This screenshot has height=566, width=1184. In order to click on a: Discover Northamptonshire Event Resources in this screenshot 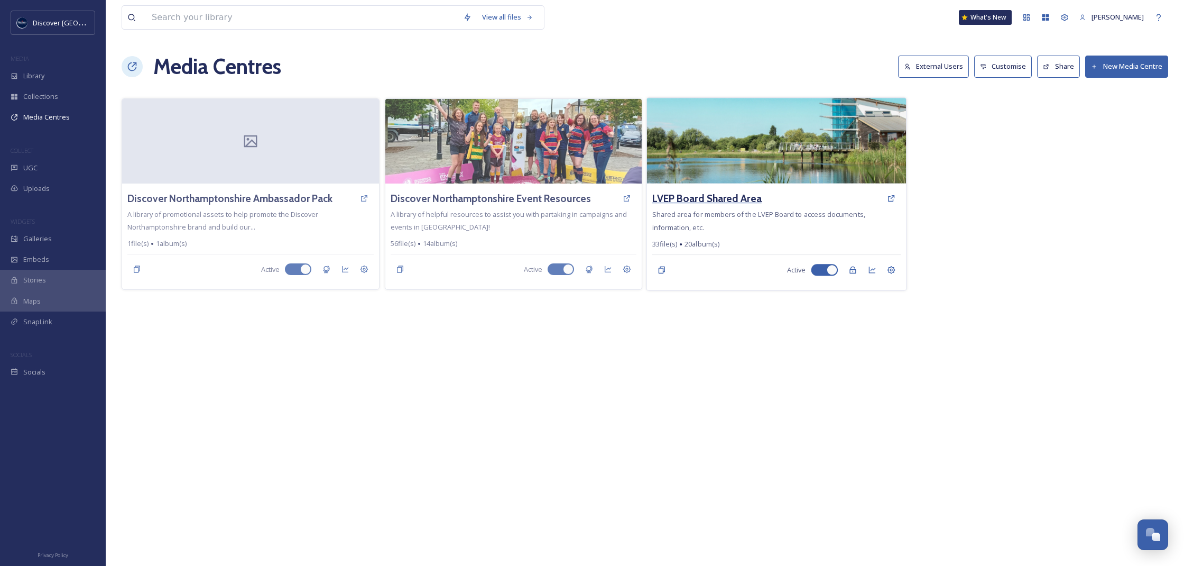, I will do `click(491, 198)`.